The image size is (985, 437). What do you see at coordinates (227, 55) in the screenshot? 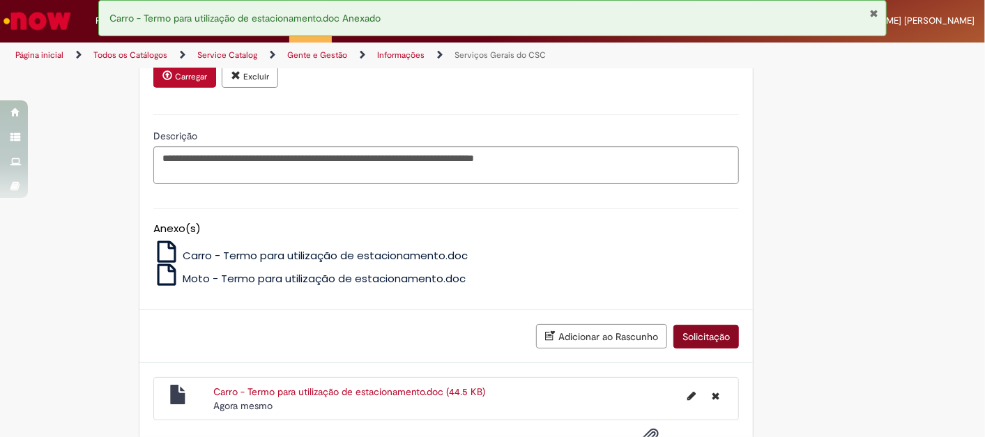
I see `a: Service Catalog` at bounding box center [227, 55].